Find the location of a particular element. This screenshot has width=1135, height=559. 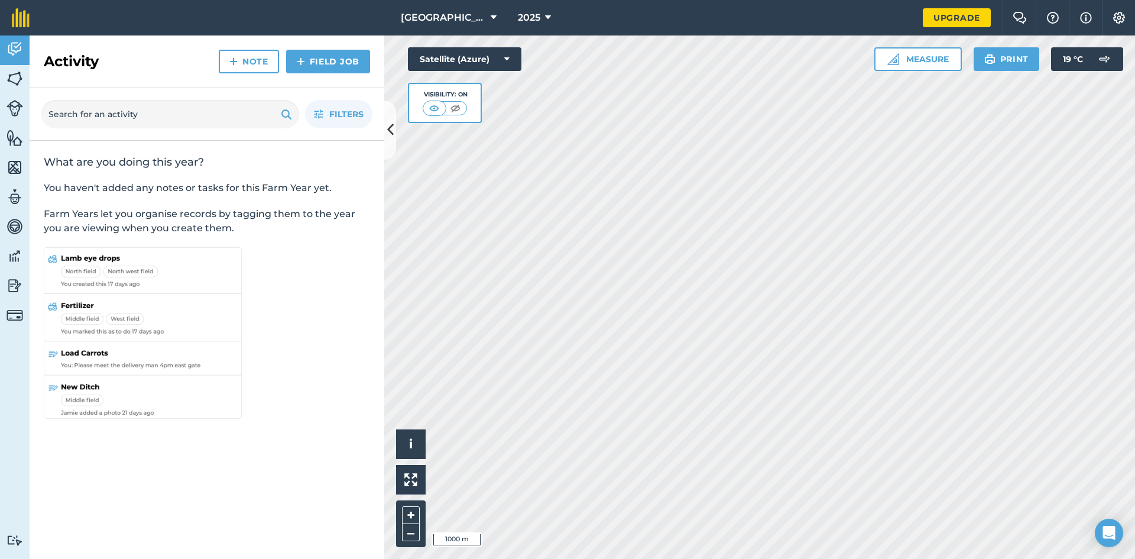

img: Ruler icon is located at coordinates (893, 59).